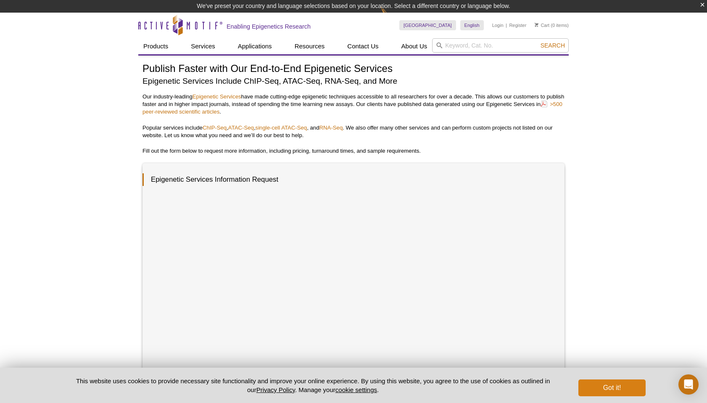  I want to click on a: Products, so click(155, 46).